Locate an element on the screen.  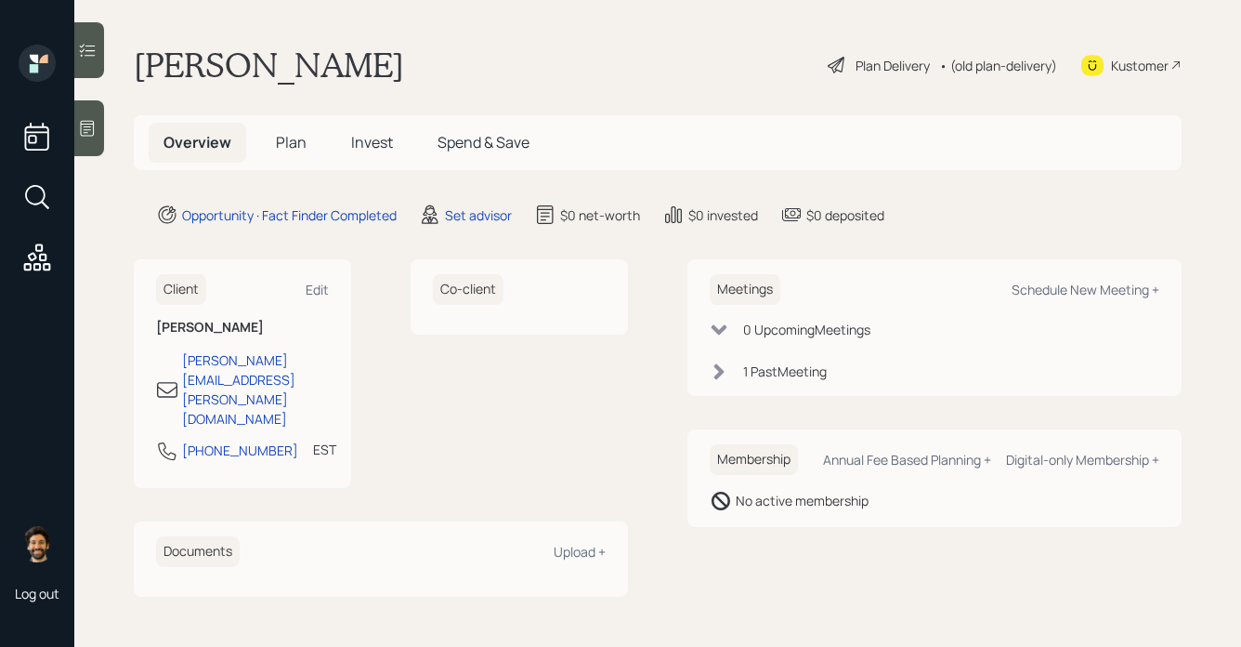
div: EST is located at coordinates (324, 449).